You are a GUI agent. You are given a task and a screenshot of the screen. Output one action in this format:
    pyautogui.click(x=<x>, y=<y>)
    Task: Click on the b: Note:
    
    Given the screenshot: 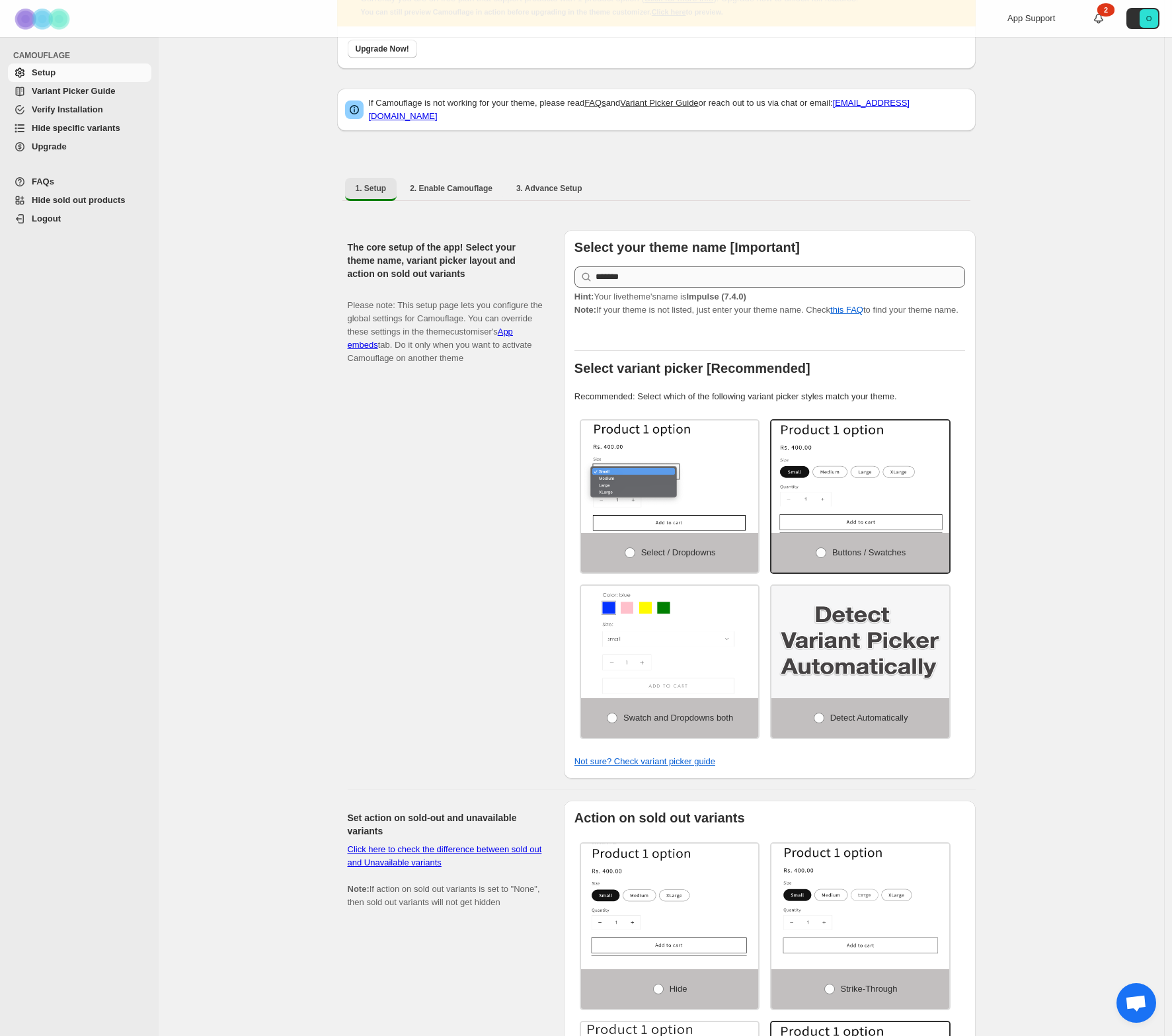 What is the action you would take?
    pyautogui.click(x=359, y=888)
    